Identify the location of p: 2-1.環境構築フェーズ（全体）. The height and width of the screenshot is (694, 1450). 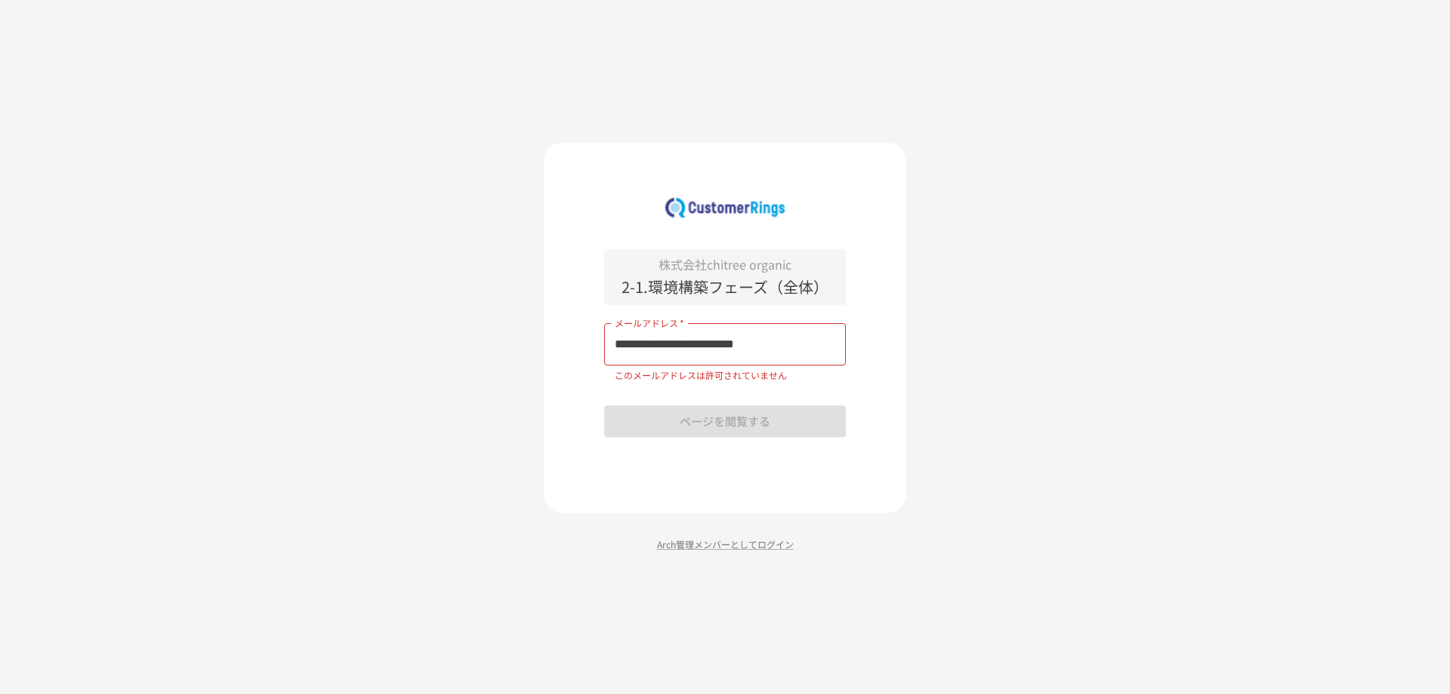
(725, 287).